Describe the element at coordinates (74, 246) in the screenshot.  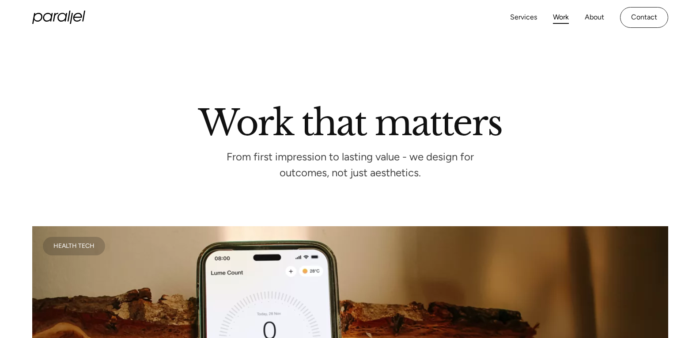
I see `div: Health Tech` at that location.